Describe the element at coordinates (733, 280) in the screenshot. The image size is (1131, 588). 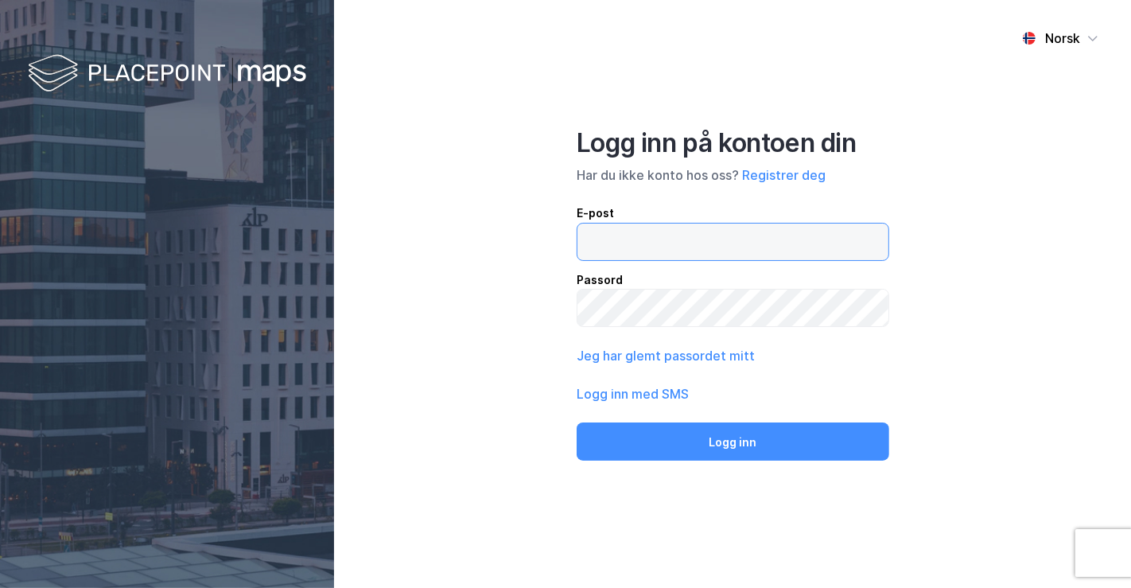
I see `div: Passord` at that location.